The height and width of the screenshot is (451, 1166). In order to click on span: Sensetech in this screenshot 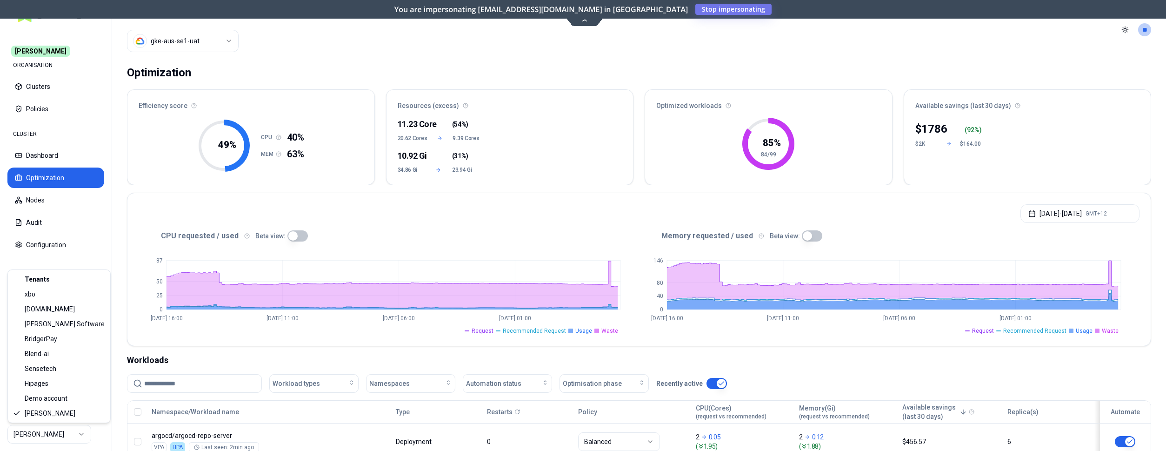, I will do `click(40, 368)`.